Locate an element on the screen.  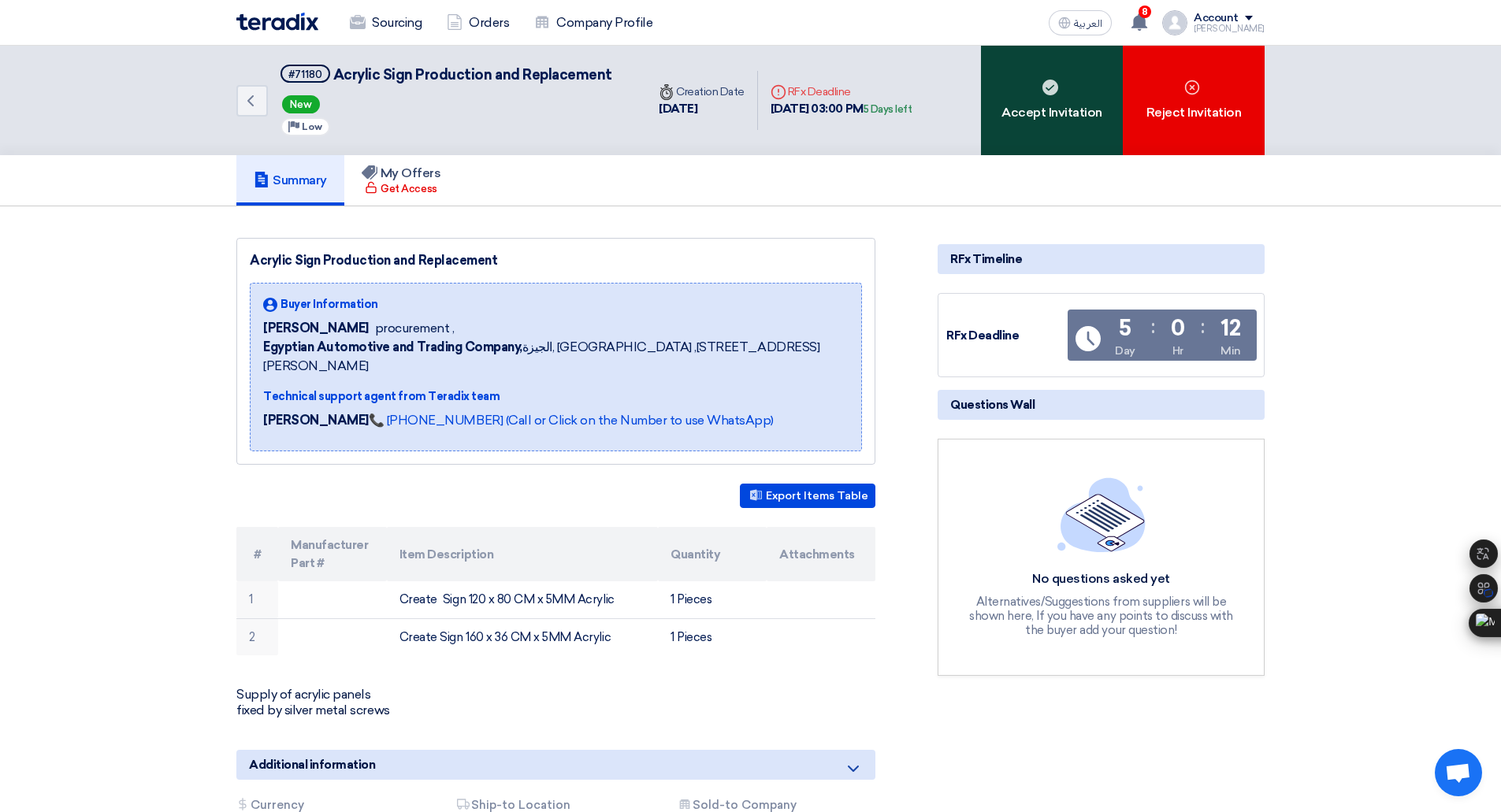
div: #71180 is located at coordinates (305, 74).